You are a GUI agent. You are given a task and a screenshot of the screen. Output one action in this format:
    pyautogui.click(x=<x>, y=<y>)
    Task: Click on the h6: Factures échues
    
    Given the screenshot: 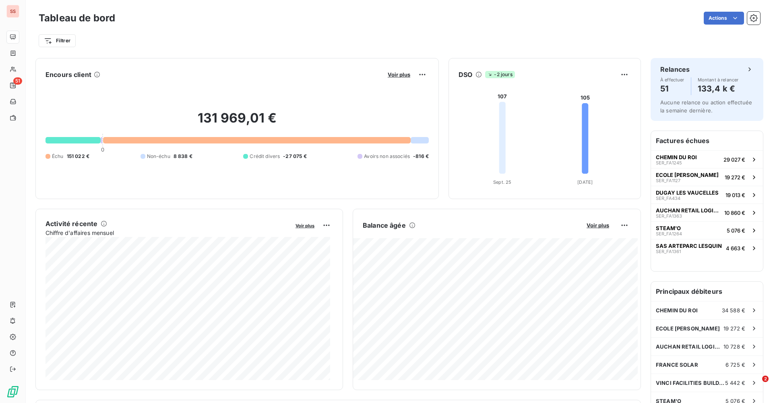 What is the action you would take?
    pyautogui.click(x=707, y=141)
    